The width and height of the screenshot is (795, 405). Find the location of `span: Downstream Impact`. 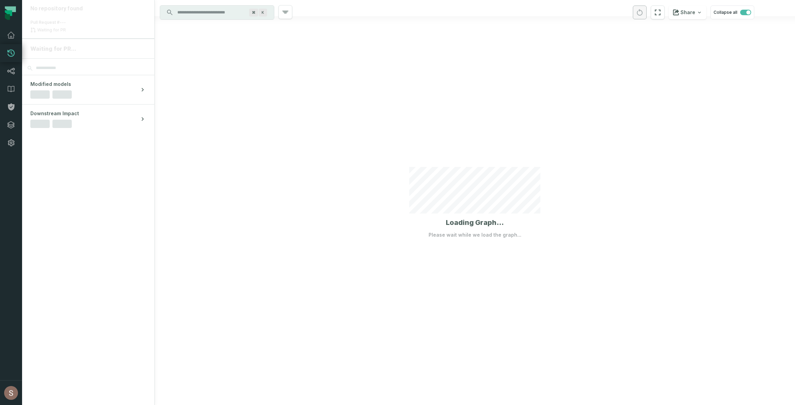

span: Downstream Impact is located at coordinates (54, 113).